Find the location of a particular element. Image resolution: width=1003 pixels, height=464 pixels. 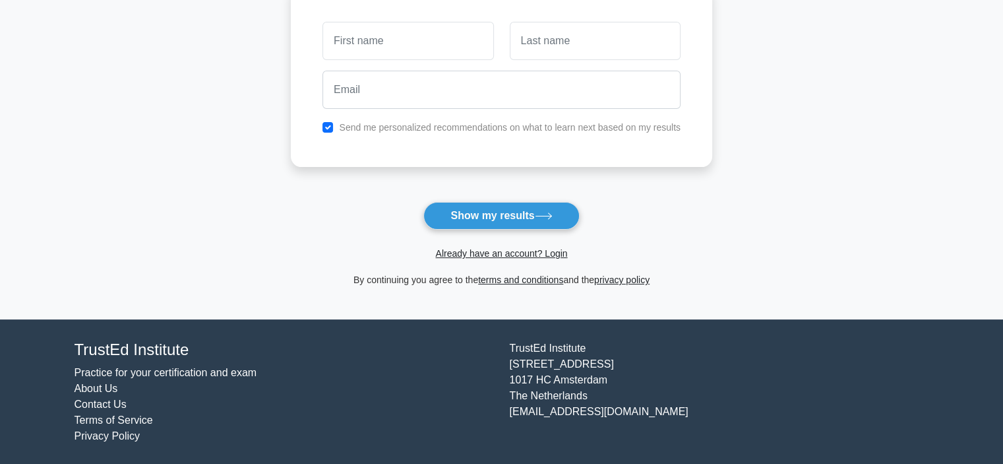

a: Contact Us is located at coordinates (100, 404).